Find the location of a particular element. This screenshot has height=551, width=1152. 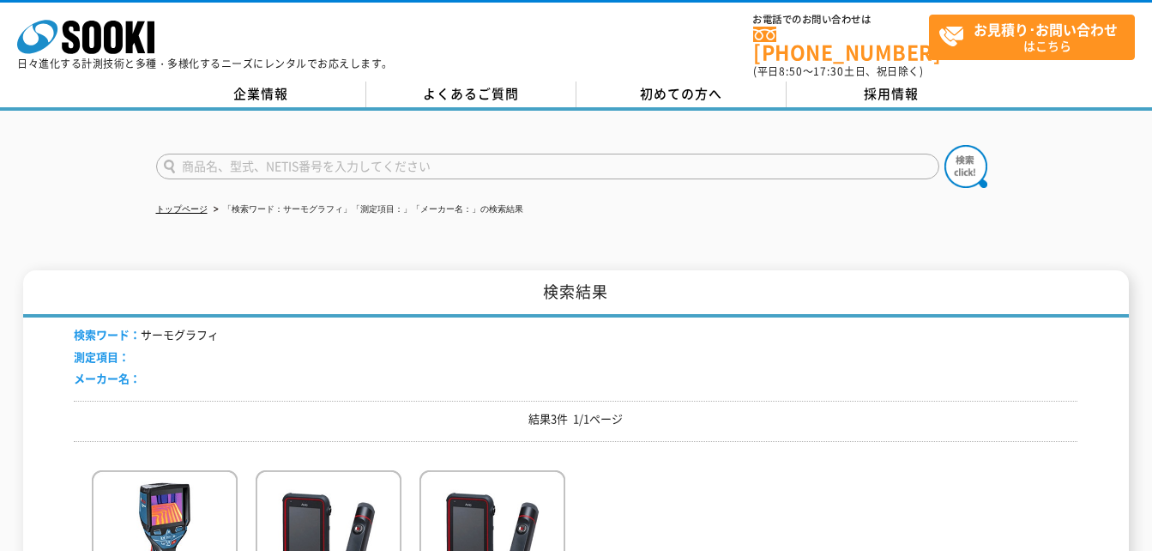

img: btn_search.png is located at coordinates (966, 166).